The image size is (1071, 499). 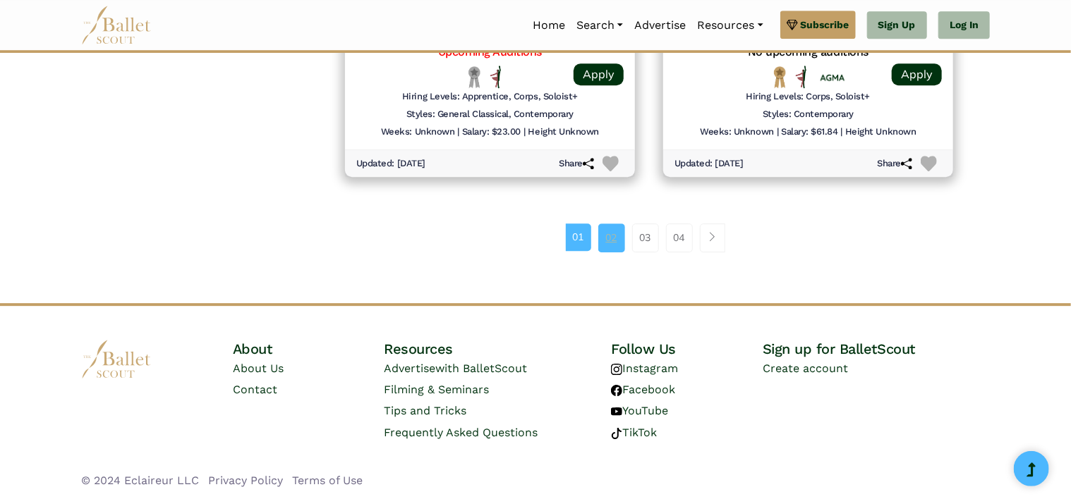 What do you see at coordinates (679, 238) in the screenshot?
I see `a: 04` at bounding box center [679, 238].